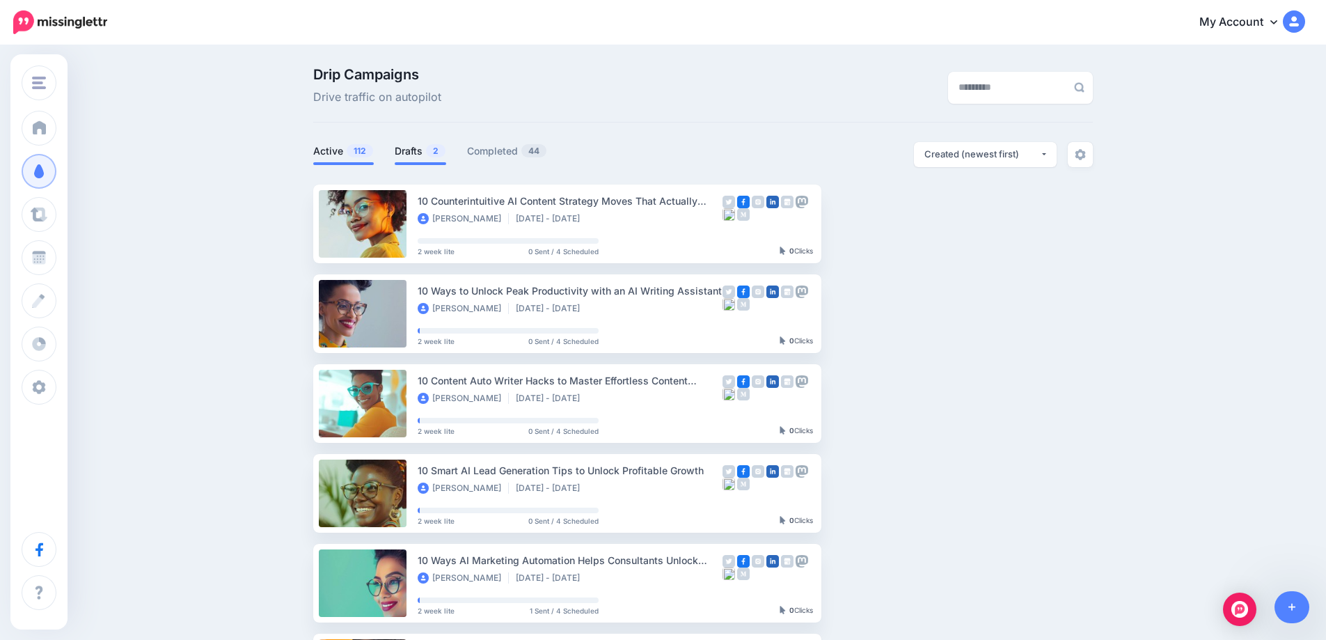 This screenshot has width=1326, height=640. Describe the element at coordinates (570, 200) in the screenshot. I see `div: 10 Counterintuitive AI Content Strategy Moves That Actually Work` at that location.